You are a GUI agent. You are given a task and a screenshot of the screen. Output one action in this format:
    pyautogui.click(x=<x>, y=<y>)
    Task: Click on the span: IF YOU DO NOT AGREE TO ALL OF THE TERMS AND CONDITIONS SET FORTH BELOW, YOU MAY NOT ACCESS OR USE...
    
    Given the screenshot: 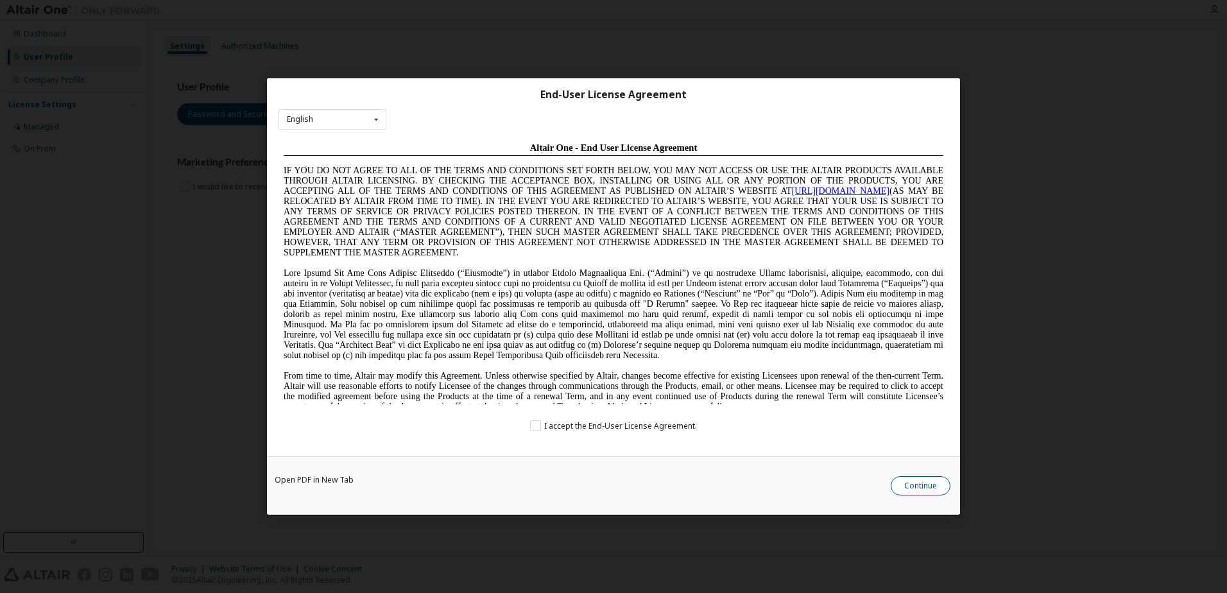 What is the action you would take?
    pyautogui.click(x=335, y=74)
    